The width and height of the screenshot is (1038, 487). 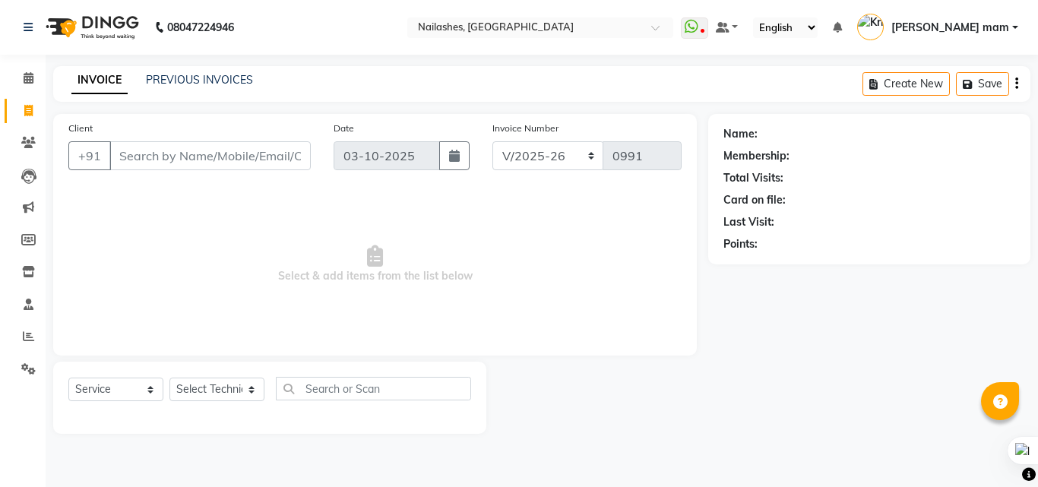 I want to click on a: INVOICE, so click(x=100, y=81).